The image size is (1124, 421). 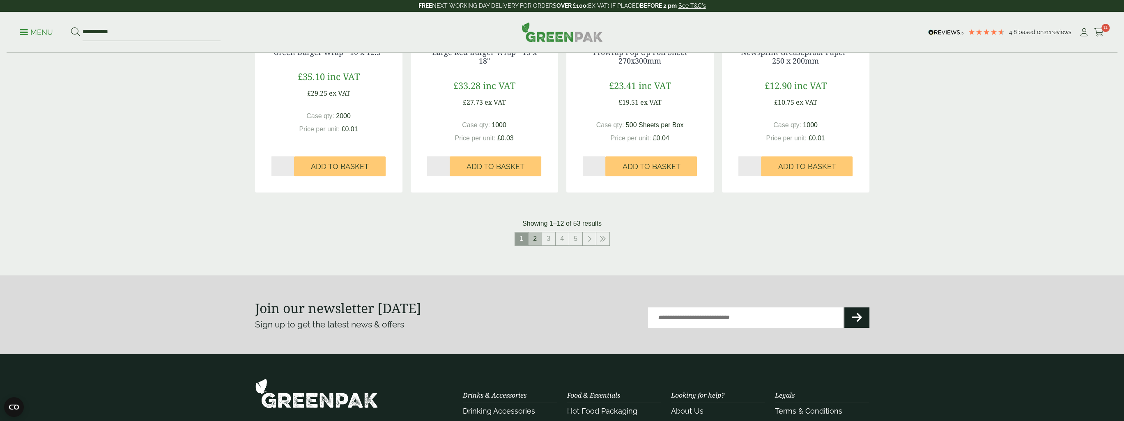 What do you see at coordinates (1013, 32) in the screenshot?
I see `span: 4.8` at bounding box center [1013, 32].